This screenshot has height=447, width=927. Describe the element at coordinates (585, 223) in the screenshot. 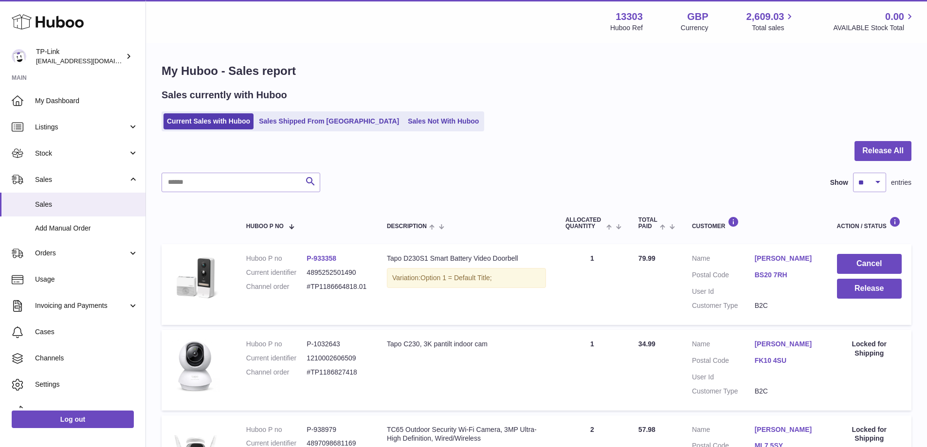

I see `span: ALLOCATED Quantity` at that location.